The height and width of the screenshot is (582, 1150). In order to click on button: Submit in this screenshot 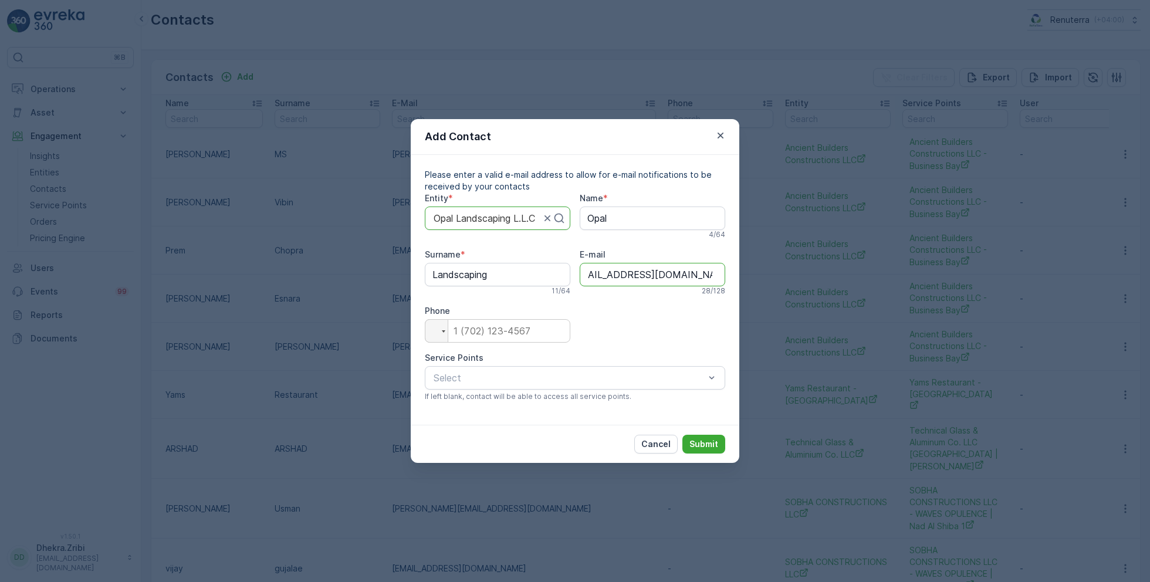, I will do `click(703, 444)`.